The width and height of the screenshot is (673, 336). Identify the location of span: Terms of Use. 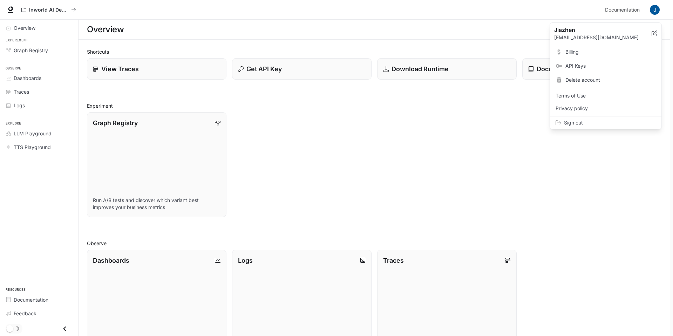
(606, 96).